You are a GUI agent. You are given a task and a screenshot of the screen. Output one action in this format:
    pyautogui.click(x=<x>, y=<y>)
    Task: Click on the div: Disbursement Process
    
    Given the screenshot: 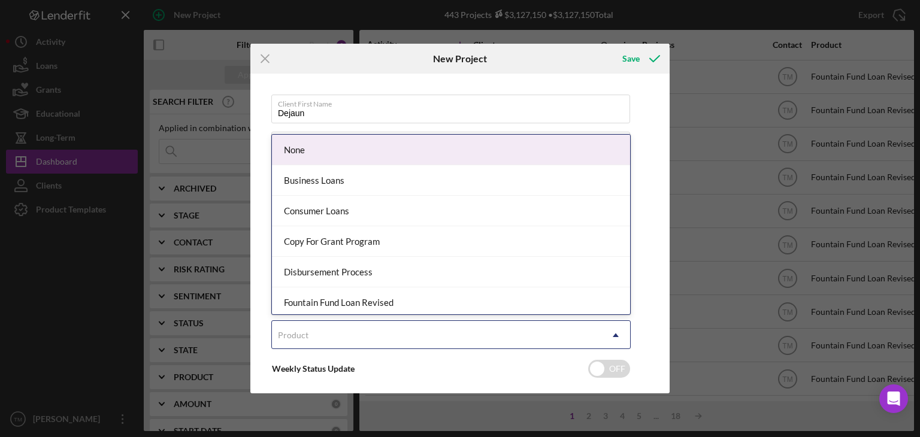 What is the action you would take?
    pyautogui.click(x=451, y=272)
    